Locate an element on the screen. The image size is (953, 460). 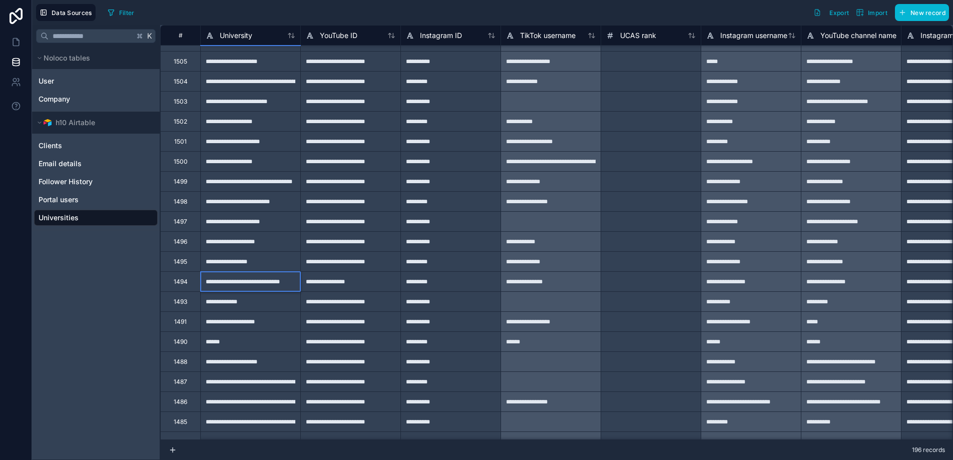
button: Data Sources is located at coordinates (66, 13).